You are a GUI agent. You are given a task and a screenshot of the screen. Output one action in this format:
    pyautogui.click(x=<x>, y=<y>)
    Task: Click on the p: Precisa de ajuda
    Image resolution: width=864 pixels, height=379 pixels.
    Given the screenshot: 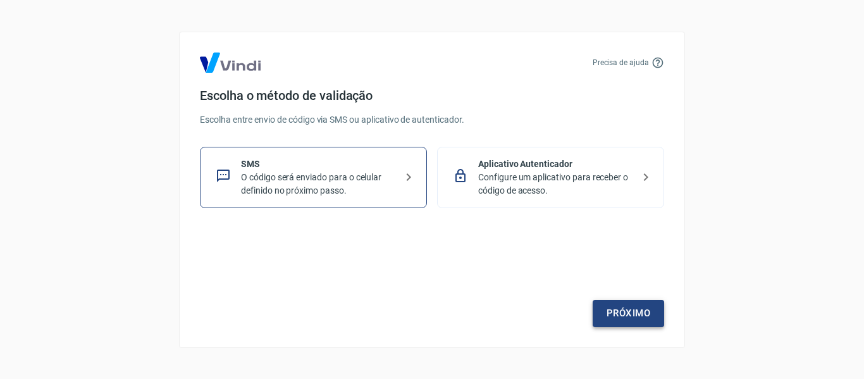 What is the action you would take?
    pyautogui.click(x=620, y=63)
    